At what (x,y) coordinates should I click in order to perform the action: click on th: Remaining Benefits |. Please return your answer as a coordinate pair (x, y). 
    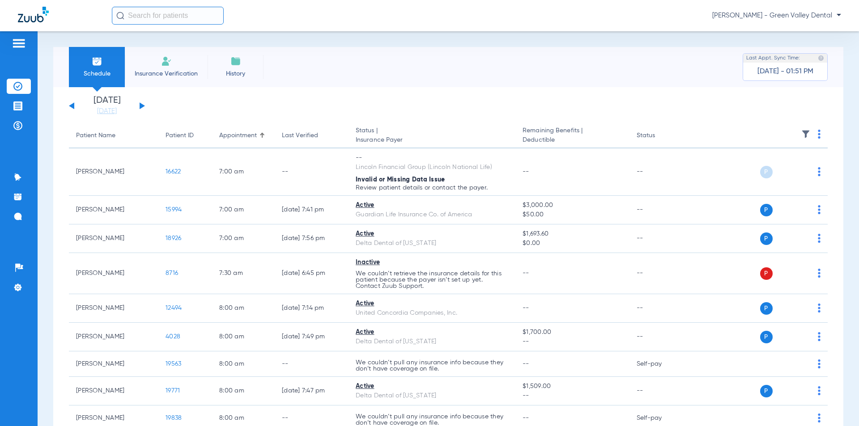
    Looking at the image, I should click on (572, 136).